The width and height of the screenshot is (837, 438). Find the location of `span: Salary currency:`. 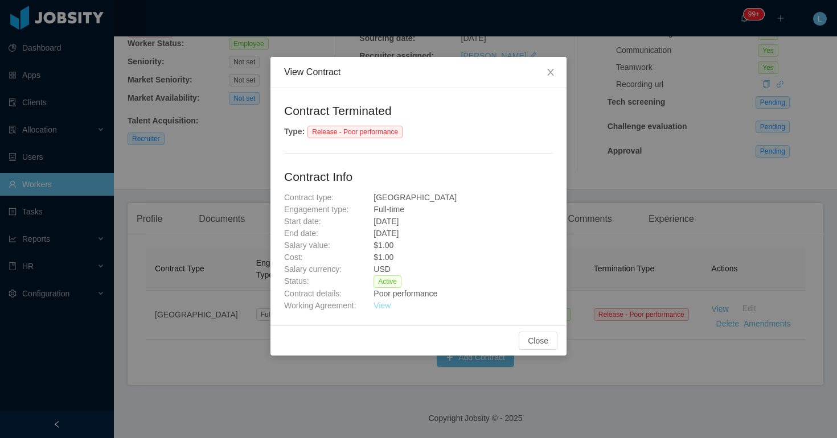

span: Salary currency: is located at coordinates (313, 269).